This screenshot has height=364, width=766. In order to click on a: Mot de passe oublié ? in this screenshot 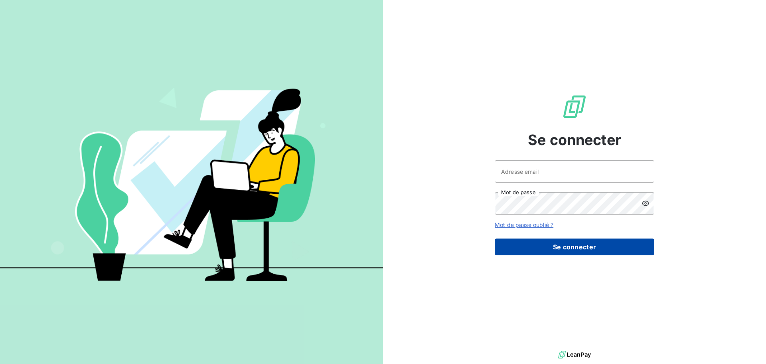, I will do `click(524, 224)`.